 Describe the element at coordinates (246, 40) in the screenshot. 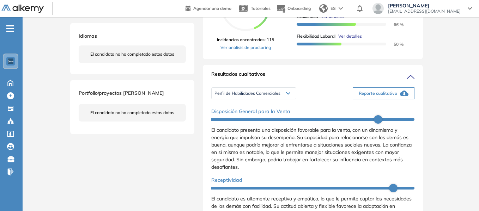

I see `span: Incidencias encontradas: 115` at that location.